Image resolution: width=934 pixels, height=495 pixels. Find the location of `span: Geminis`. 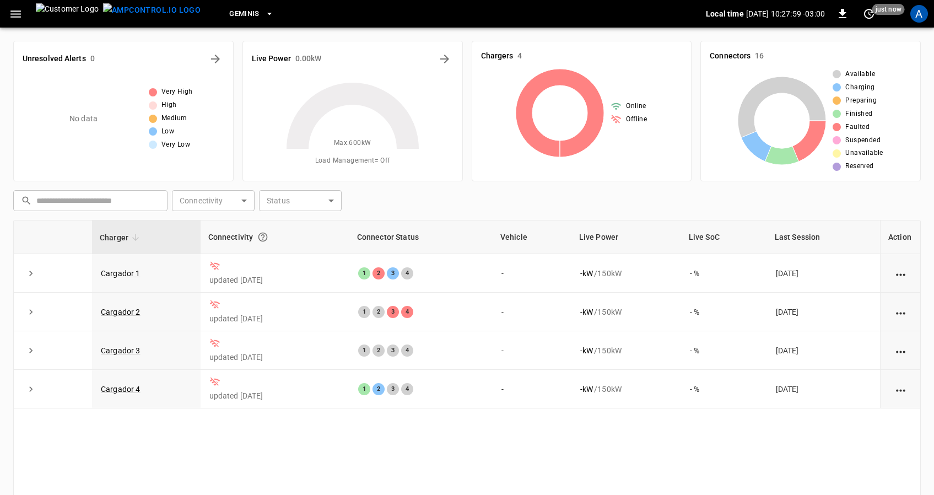

span: Geminis is located at coordinates (244, 14).